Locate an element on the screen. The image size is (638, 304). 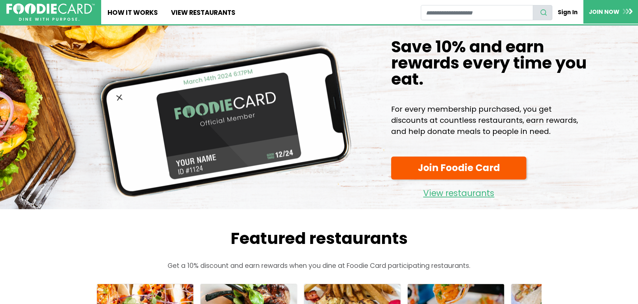
button: search is located at coordinates (542, 12).